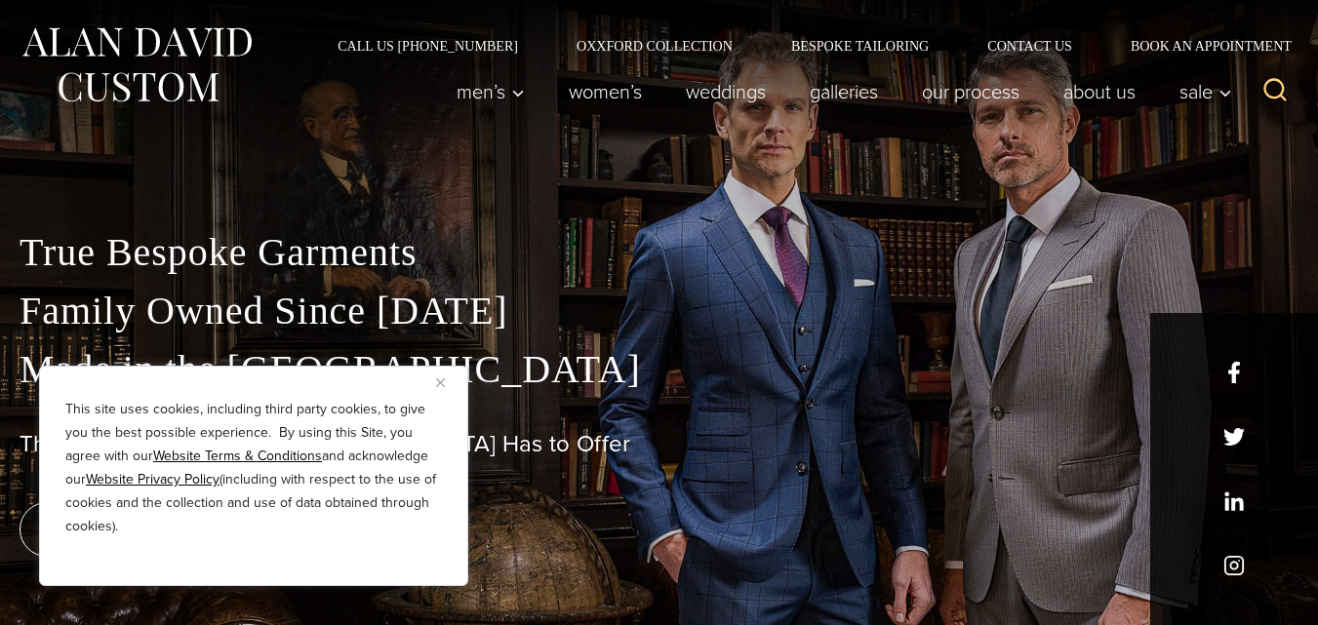  Describe the element at coordinates (839, 92) in the screenshot. I see `nav: Primary Navigation` at that location.